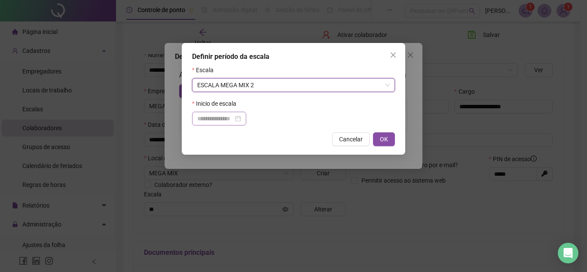  I want to click on span: ESCALA MEGA MIX 2, so click(293, 85).